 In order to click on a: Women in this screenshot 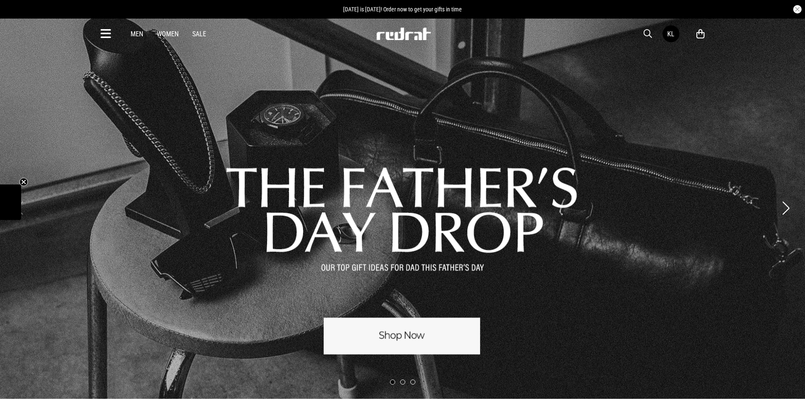, I will do `click(168, 34)`.